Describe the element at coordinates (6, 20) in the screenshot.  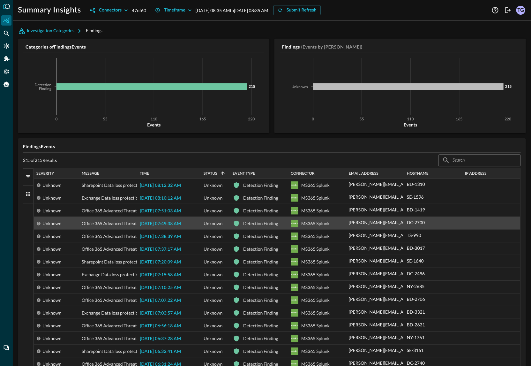
I see `div: Summary Insights` at that location.